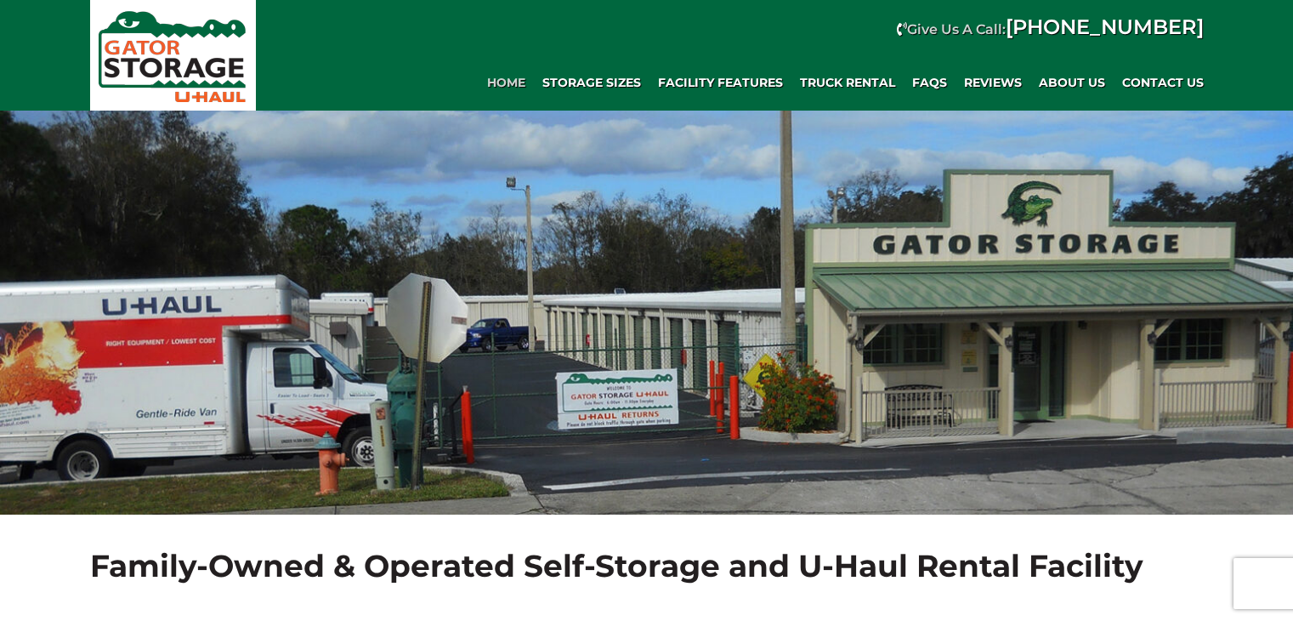 The height and width of the screenshot is (621, 1293). I want to click on span: Home, so click(506, 82).